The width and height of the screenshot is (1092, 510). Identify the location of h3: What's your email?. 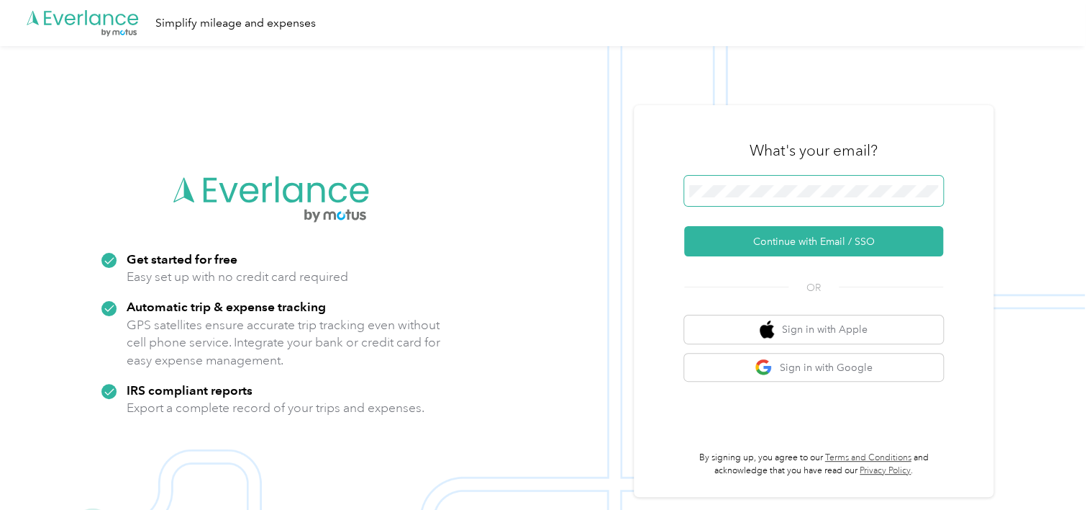
(814, 150).